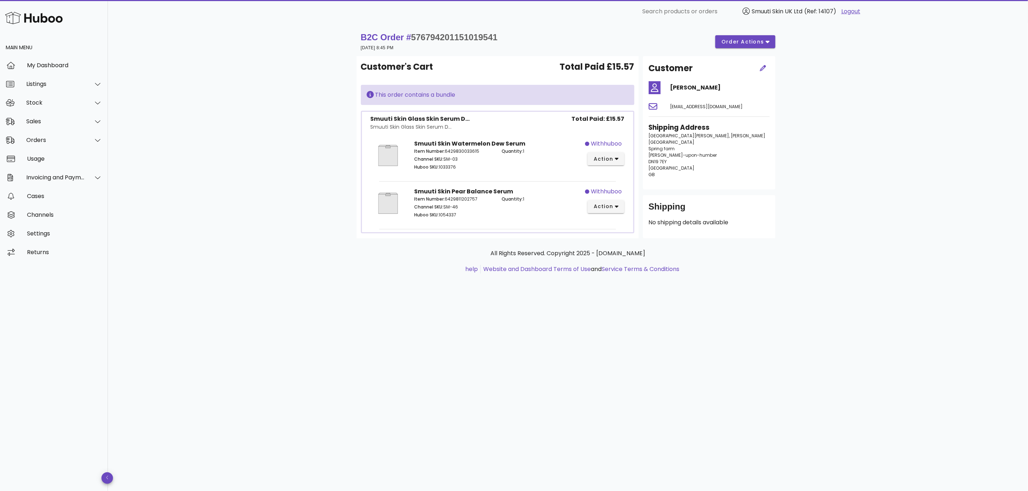  I want to click on span: (Ref: 14107), so click(820, 11).